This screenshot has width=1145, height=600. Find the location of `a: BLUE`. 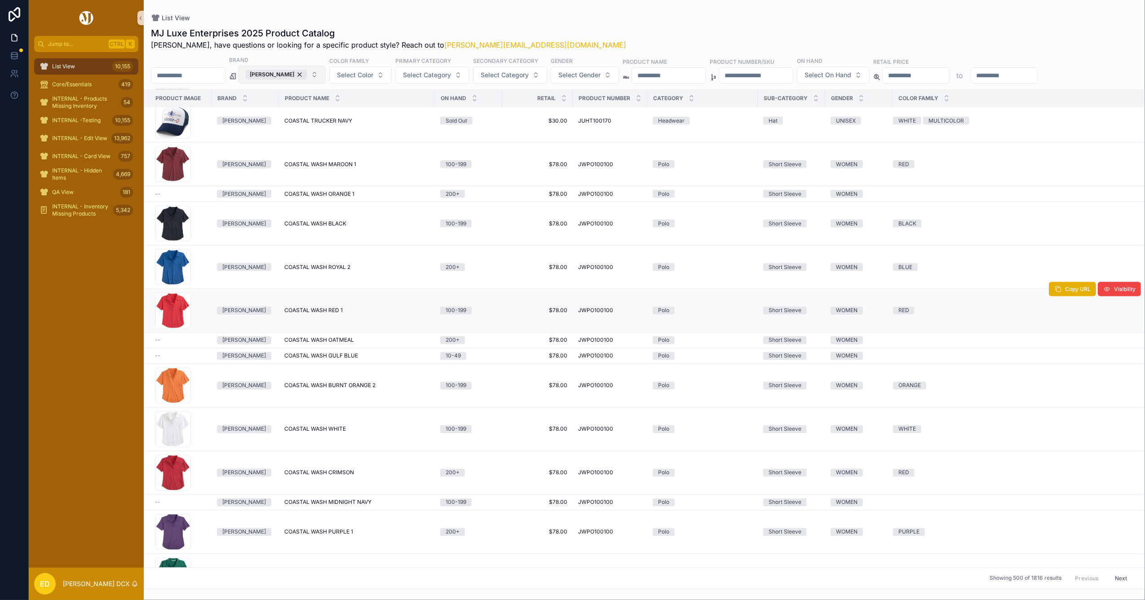

a: BLUE is located at coordinates (1013, 267).